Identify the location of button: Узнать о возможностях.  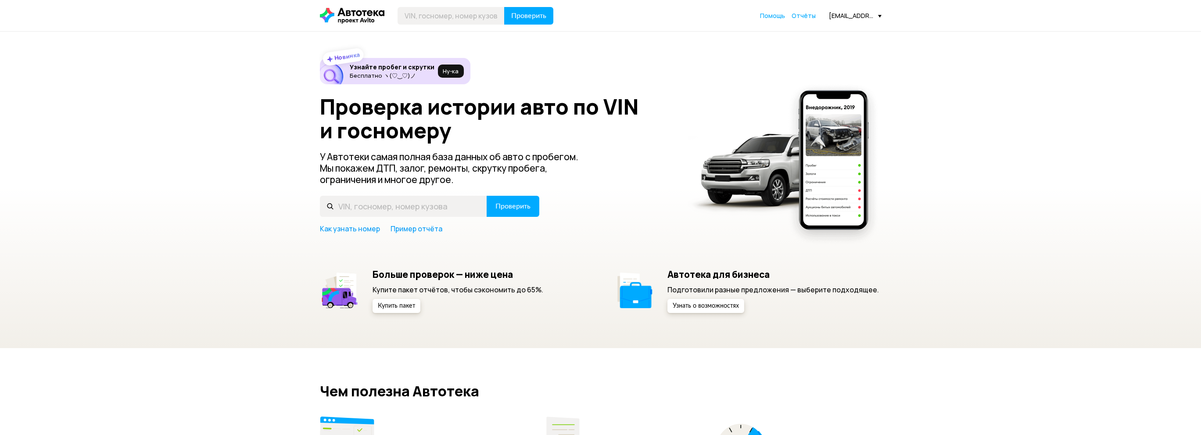
(706, 306).